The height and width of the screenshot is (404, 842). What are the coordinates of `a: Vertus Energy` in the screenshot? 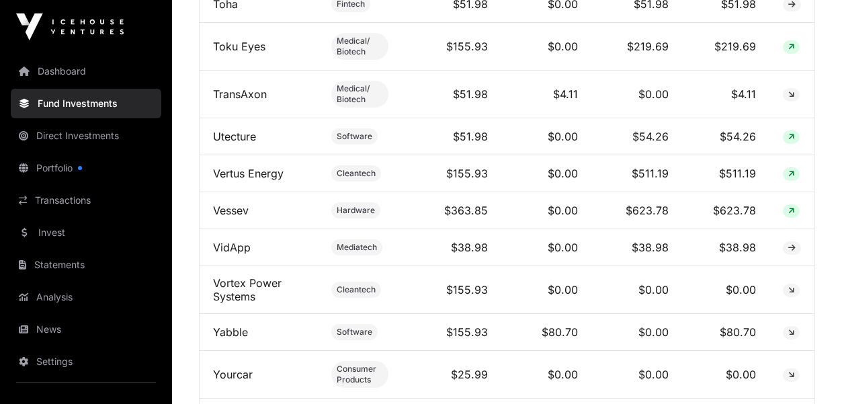 It's located at (248, 173).